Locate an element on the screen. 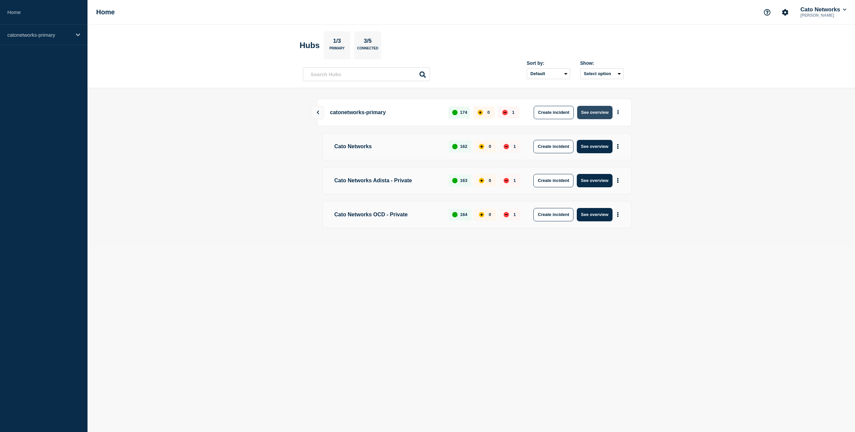 This screenshot has width=855, height=432. p: 174 is located at coordinates (464, 112).